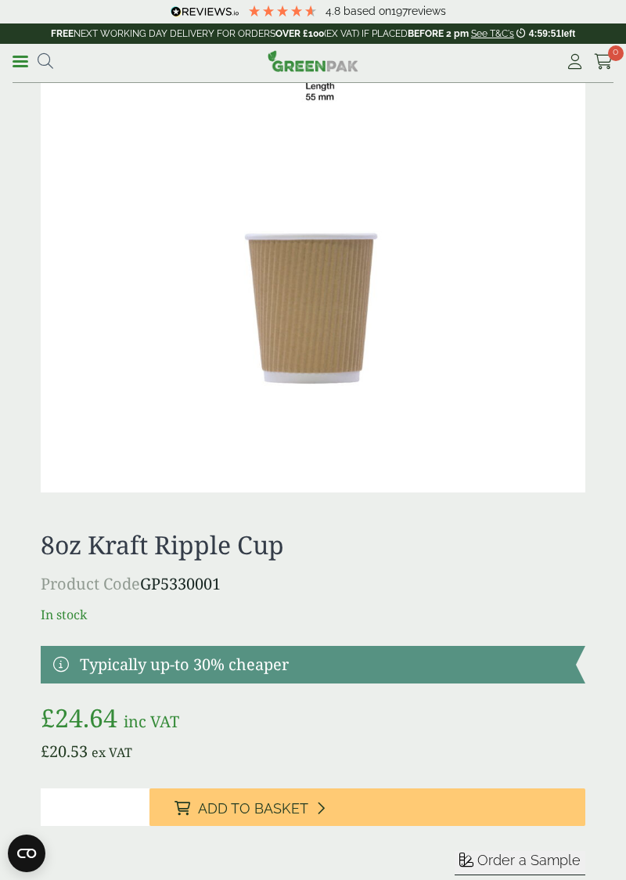  What do you see at coordinates (492, 34) in the screenshot?
I see `a: See T&C's` at bounding box center [492, 34].